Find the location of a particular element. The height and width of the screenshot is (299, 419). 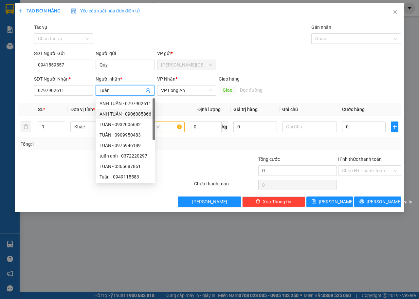

span: VP Nhận is located at coordinates (166, 79).